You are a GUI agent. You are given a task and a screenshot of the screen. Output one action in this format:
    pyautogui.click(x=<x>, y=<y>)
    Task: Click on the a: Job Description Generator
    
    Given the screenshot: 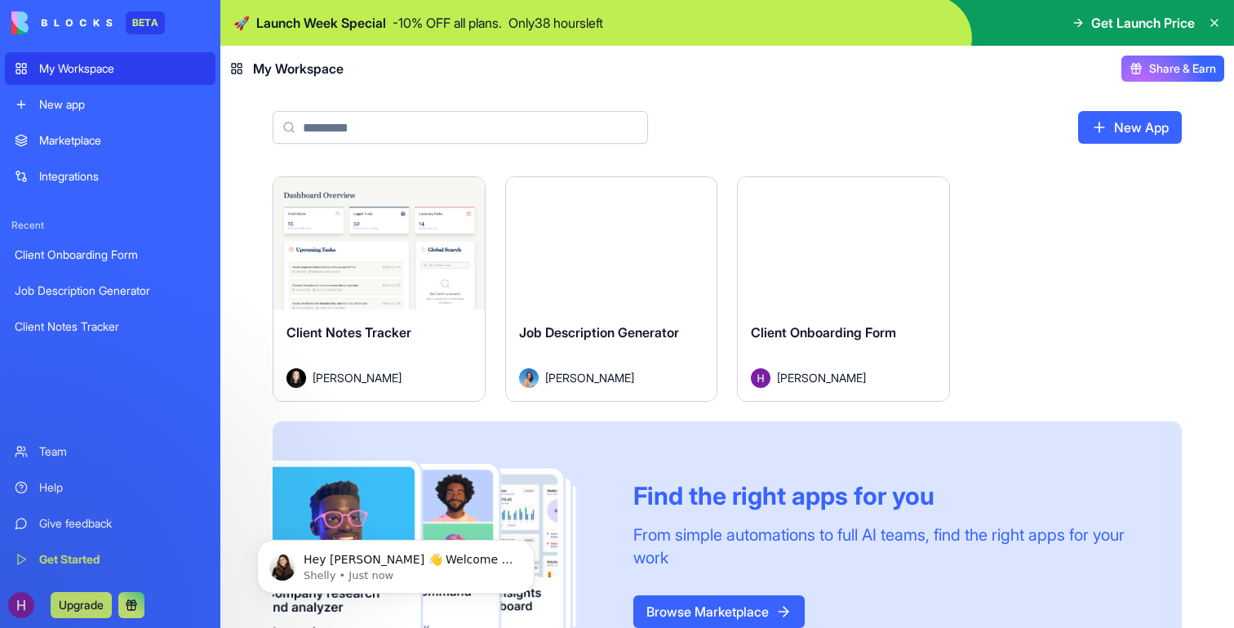 What is the action you would take?
    pyautogui.click(x=110, y=291)
    